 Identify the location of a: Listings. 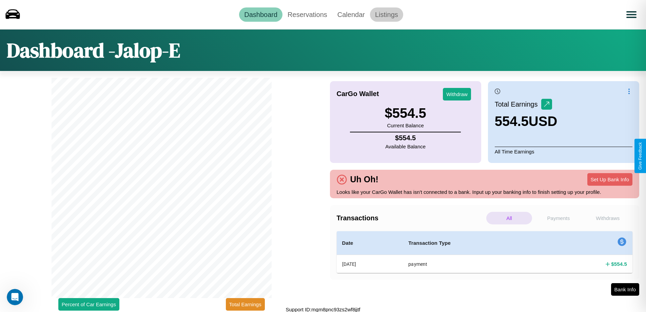
(387, 15).